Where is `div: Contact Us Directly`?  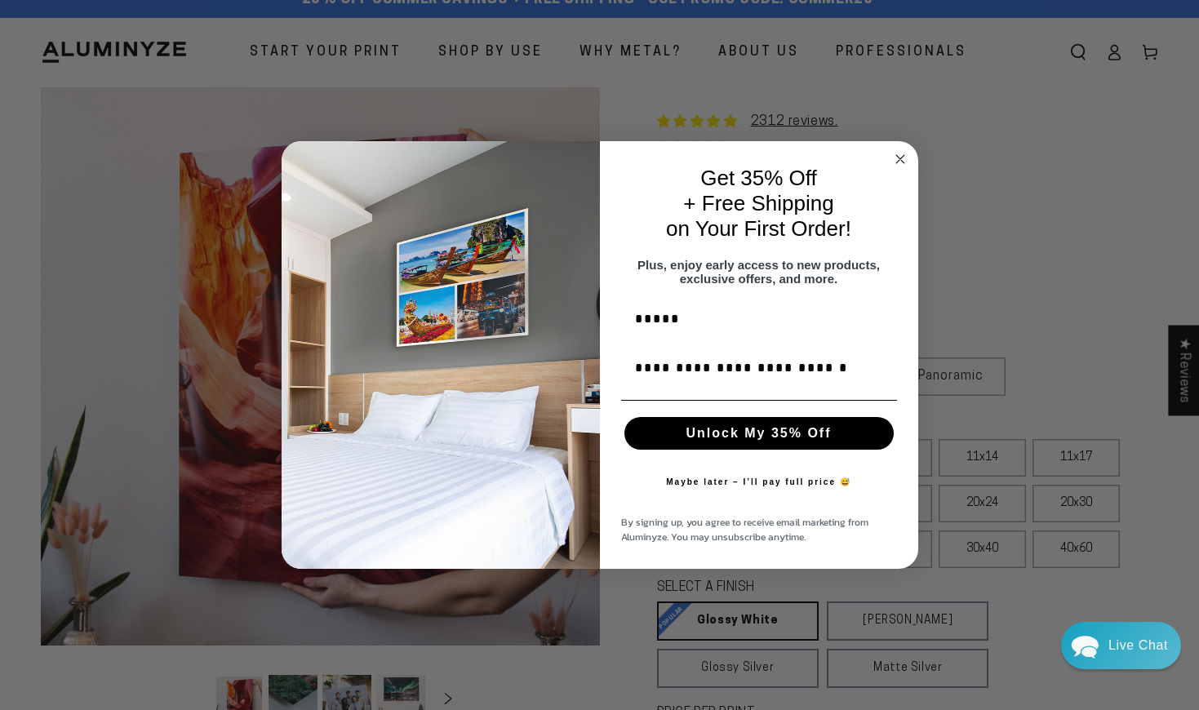 div: Contact Us Directly is located at coordinates (1138, 646).